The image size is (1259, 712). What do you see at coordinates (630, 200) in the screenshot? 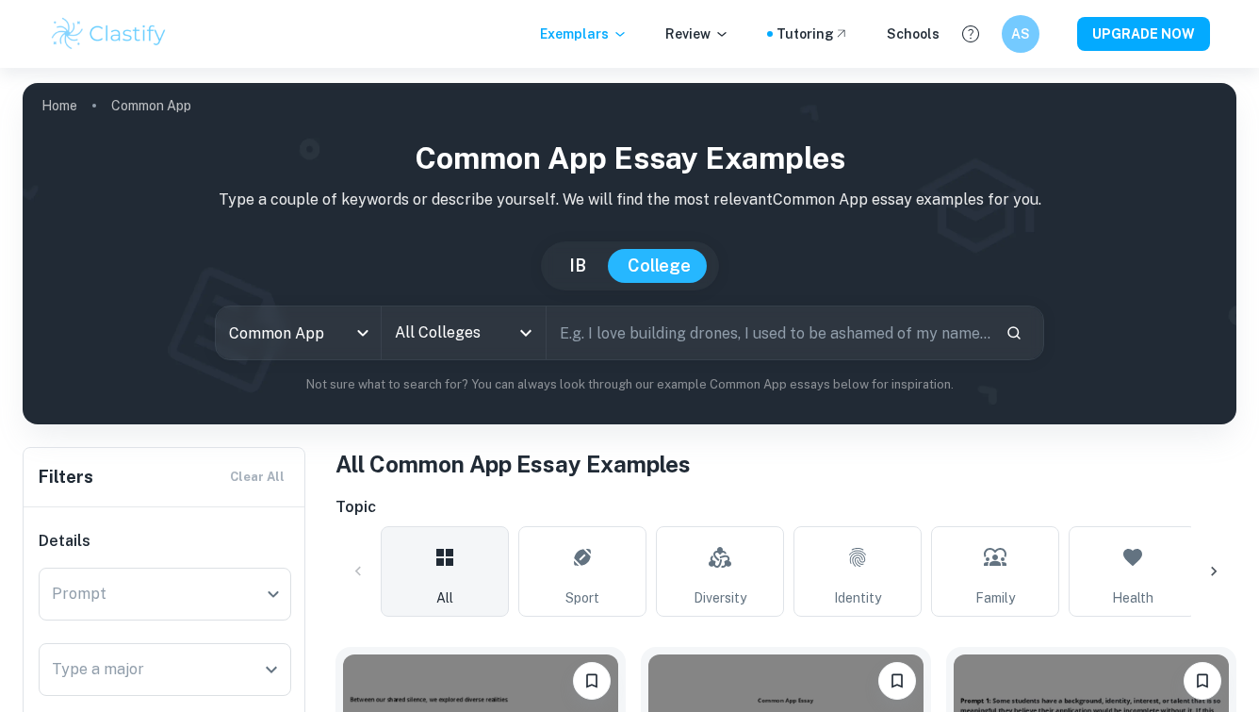
I see `p: Type a couple of keywords or describe yourself. We will find the most relevant Common App essay e...` at bounding box center [630, 200].